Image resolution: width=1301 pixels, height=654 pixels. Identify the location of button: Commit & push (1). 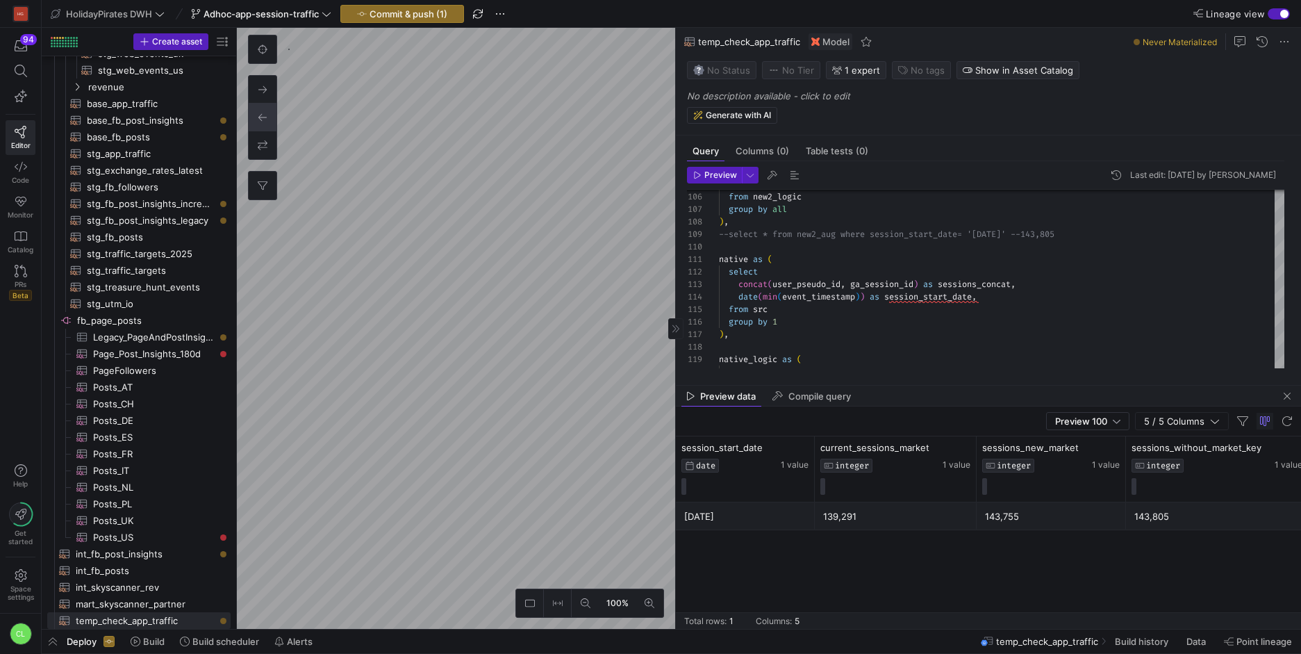
(402, 14).